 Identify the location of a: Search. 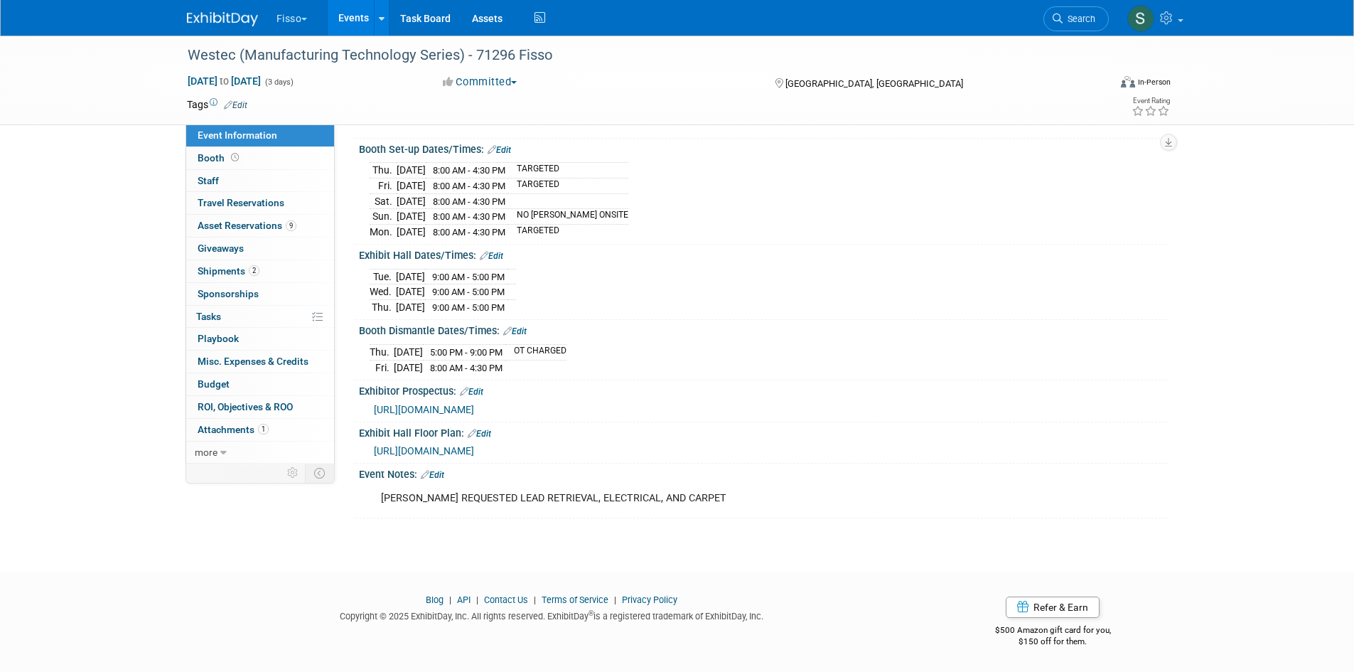
(1076, 18).